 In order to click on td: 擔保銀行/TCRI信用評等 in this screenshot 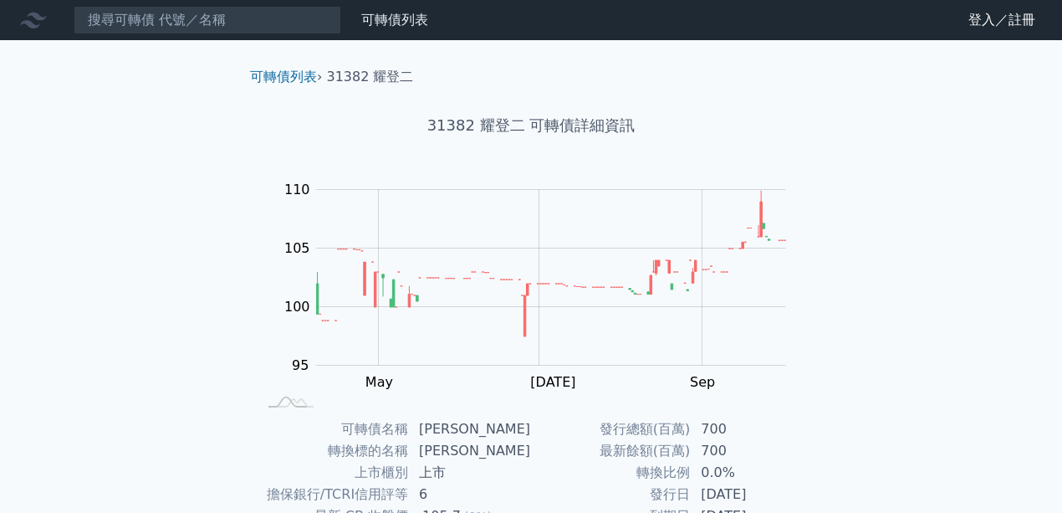, I will do `click(333, 494)`.